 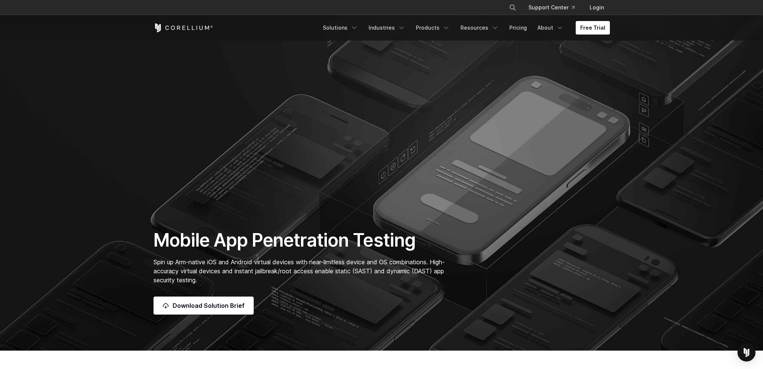 What do you see at coordinates (518, 28) in the screenshot?
I see `a: Pricing` at bounding box center [518, 28].